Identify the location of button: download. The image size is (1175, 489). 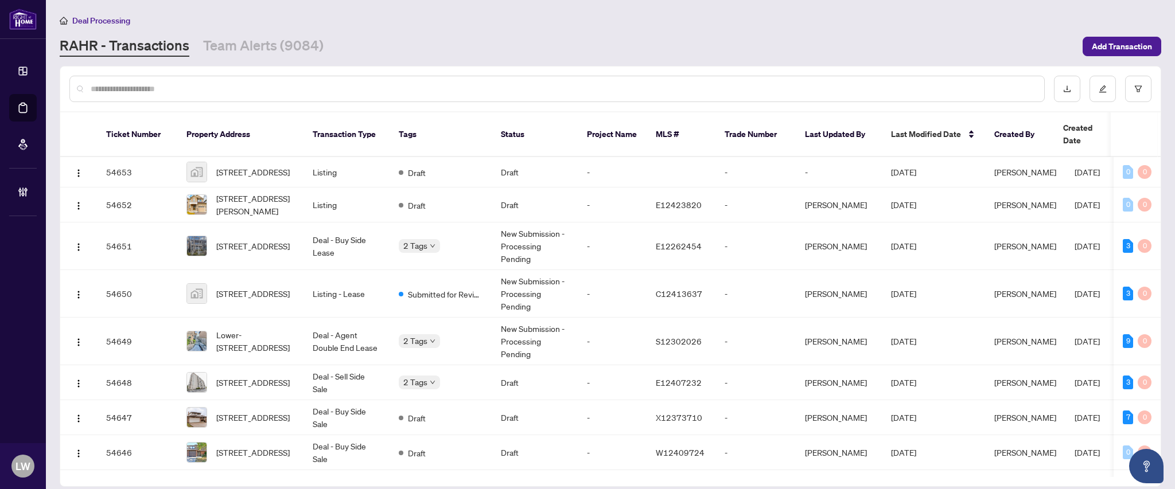
(1067, 89).